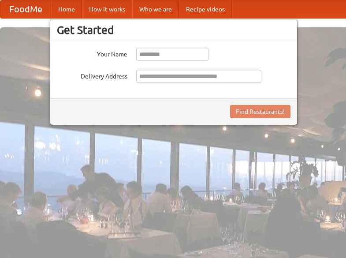 The width and height of the screenshot is (346, 258). Describe the element at coordinates (92, 75) in the screenshot. I see `label: Delivery Address` at that location.